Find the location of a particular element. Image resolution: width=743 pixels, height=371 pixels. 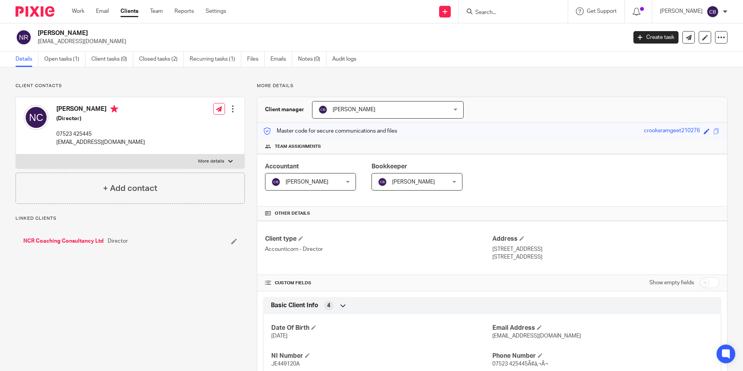

a: Work is located at coordinates (78, 11).